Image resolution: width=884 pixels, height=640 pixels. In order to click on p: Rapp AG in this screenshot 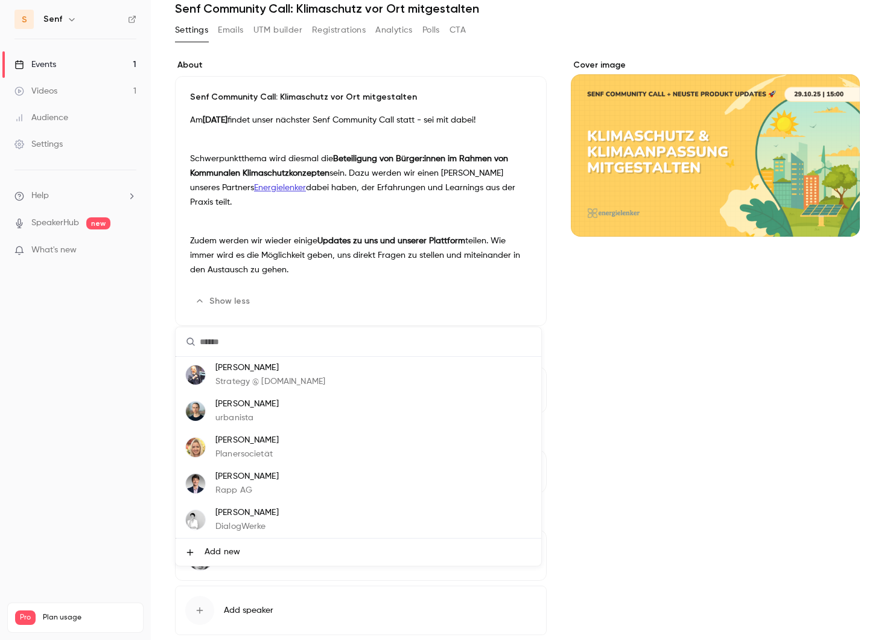, I will do `click(247, 490)`.